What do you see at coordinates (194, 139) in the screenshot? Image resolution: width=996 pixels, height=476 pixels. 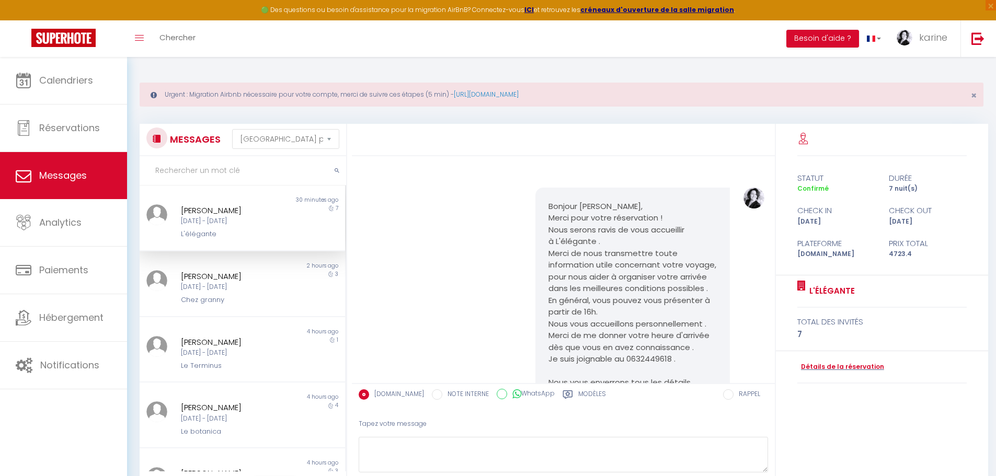 I see `h3: MESSAGES` at bounding box center [194, 139].